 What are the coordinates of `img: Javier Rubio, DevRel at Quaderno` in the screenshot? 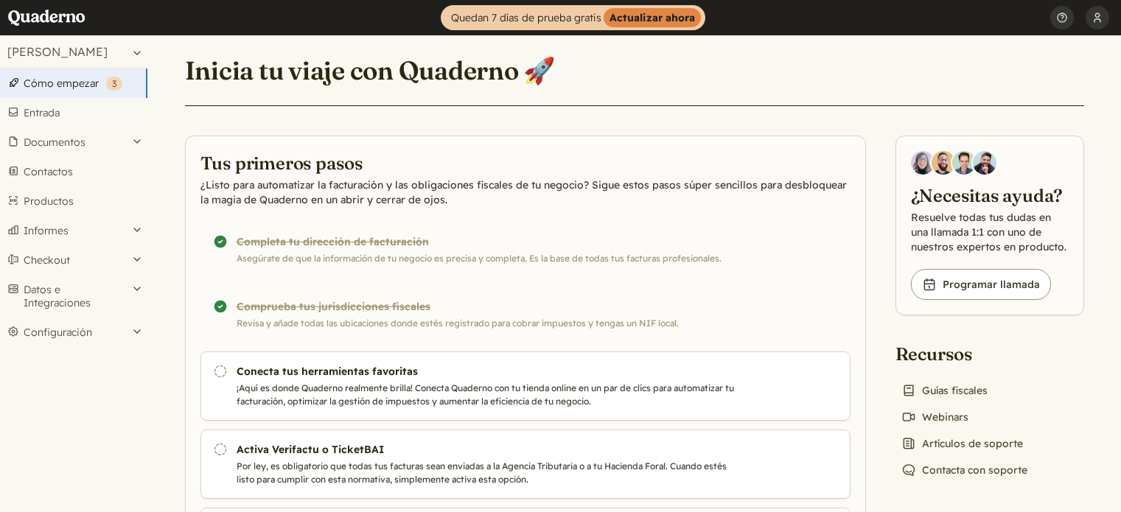 It's located at (984, 163).